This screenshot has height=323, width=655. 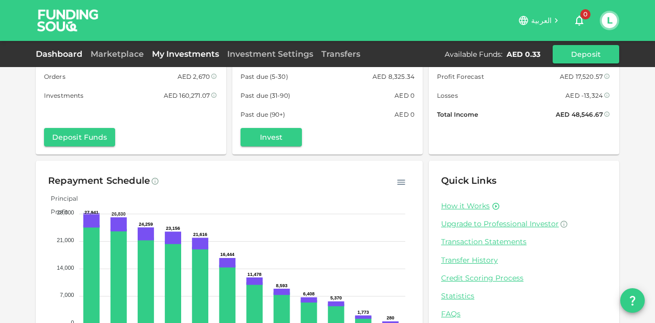 I want to click on div: AED 160,271.07, so click(x=187, y=95).